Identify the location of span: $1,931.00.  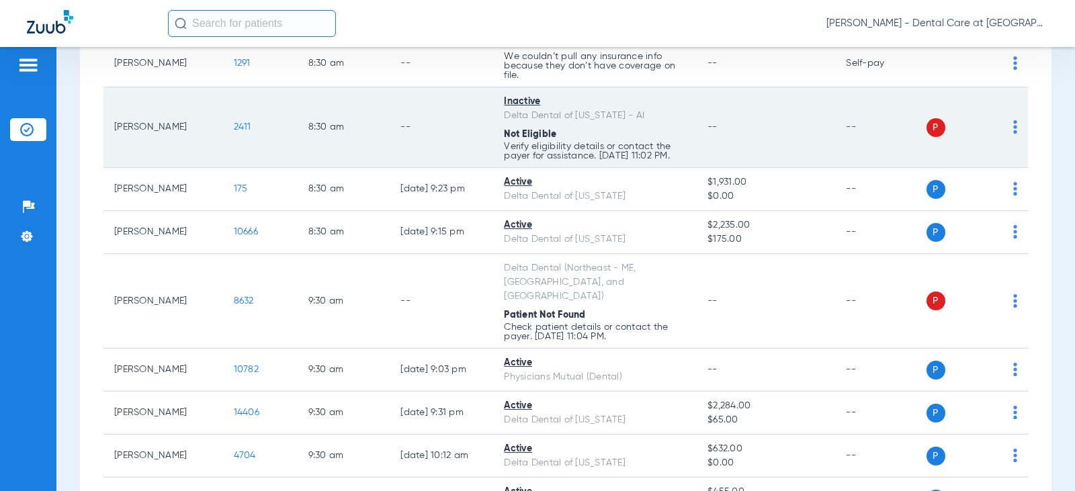
(766, 182).